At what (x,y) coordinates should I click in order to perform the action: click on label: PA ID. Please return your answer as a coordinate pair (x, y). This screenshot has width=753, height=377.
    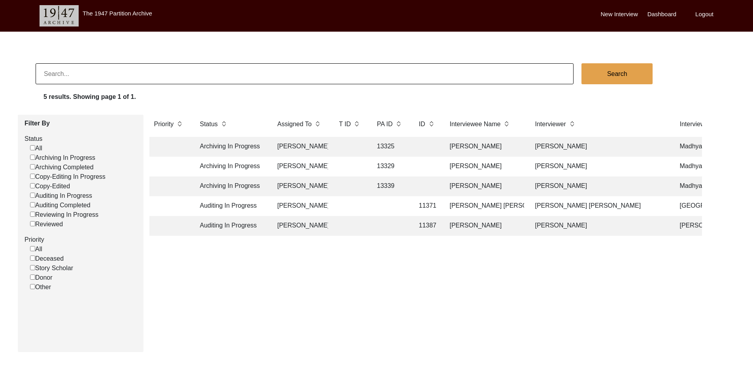
    Looking at the image, I should click on (385, 124).